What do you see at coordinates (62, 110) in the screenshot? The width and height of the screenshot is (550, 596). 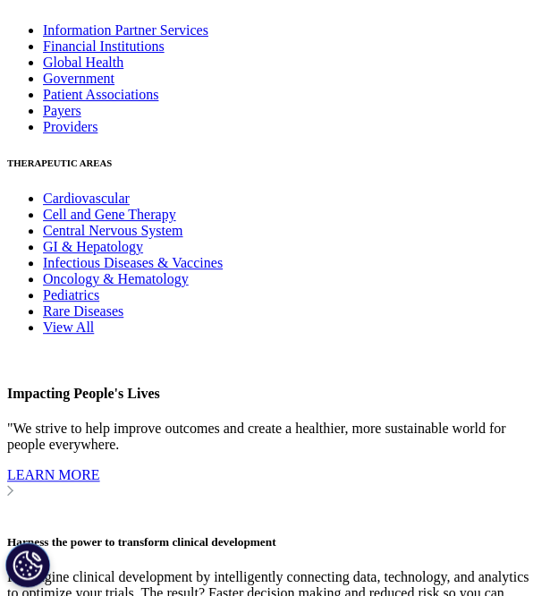 I see `a: Payers` at bounding box center [62, 110].